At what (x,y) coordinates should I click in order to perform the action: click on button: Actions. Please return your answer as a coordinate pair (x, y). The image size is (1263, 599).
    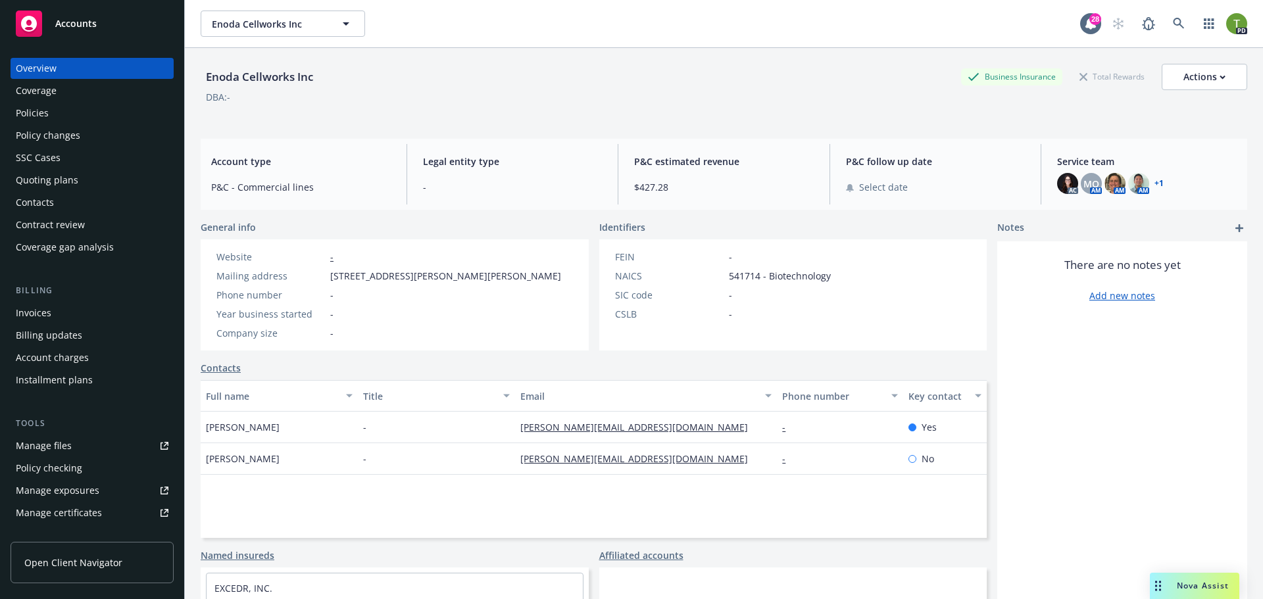
    Looking at the image, I should click on (1205, 77).